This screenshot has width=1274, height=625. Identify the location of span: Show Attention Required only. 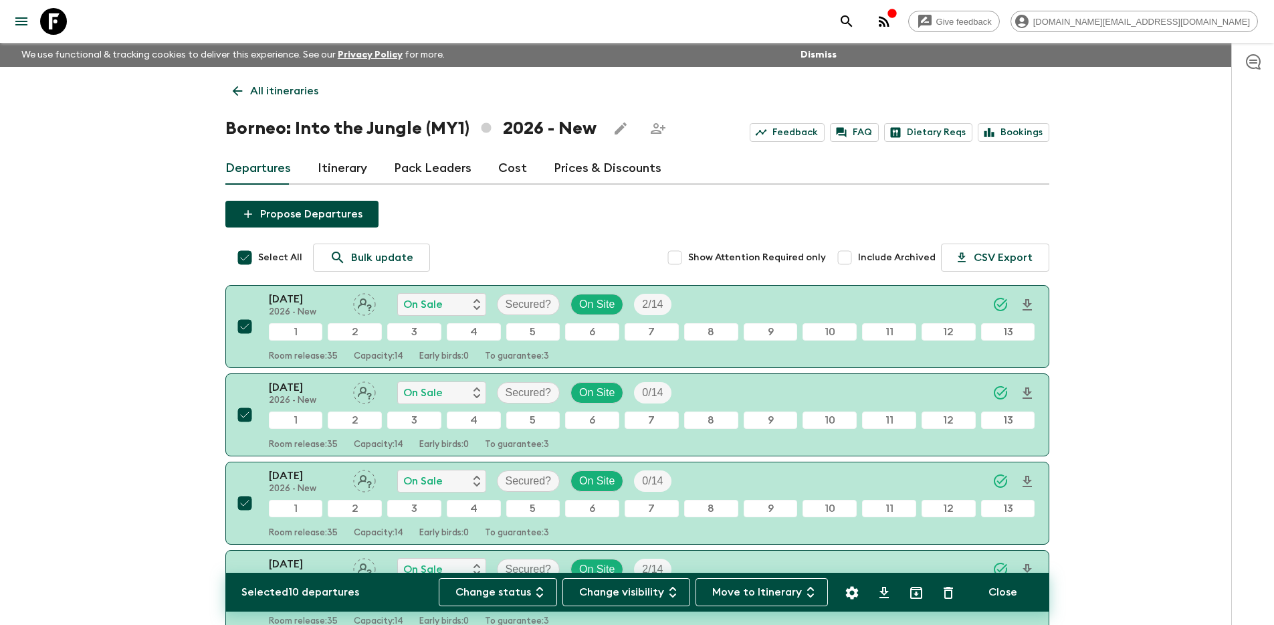
(757, 257).